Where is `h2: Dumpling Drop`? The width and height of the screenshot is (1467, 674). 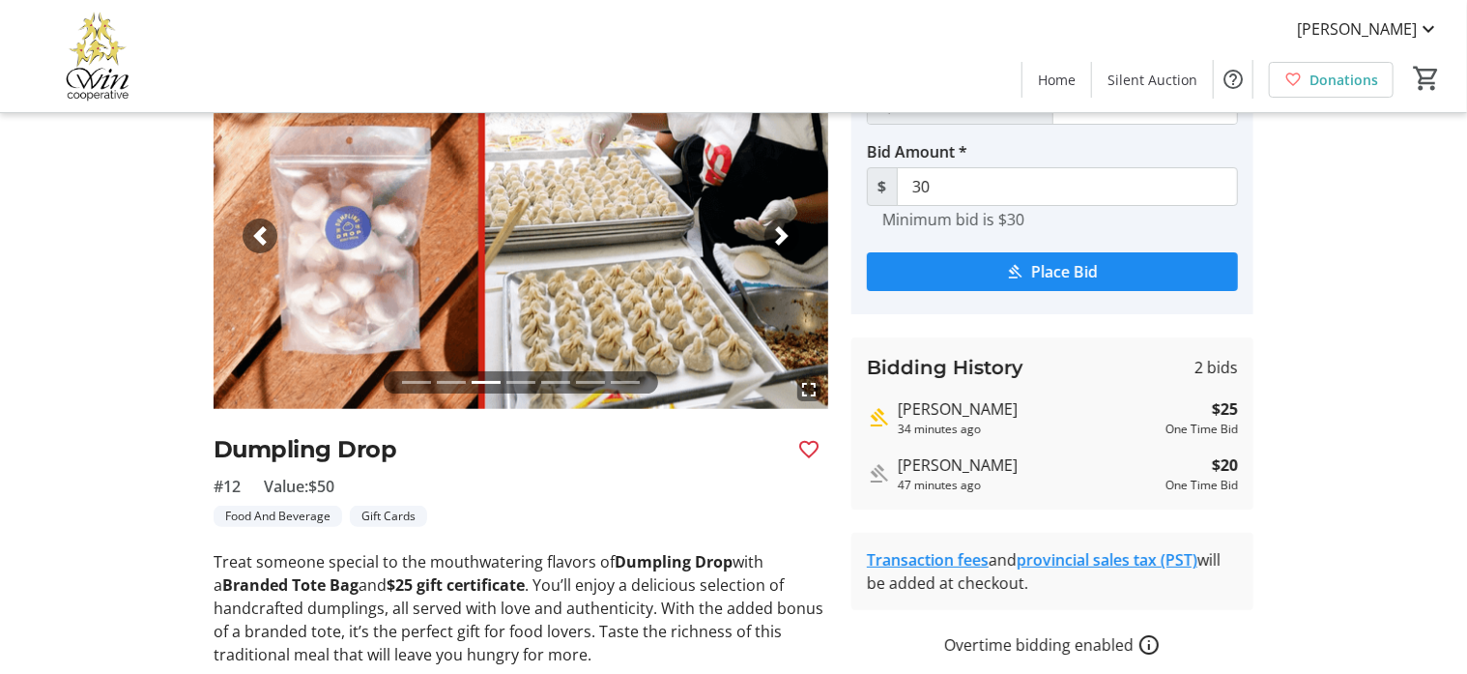 h2: Dumpling Drop is located at coordinates (498, 449).